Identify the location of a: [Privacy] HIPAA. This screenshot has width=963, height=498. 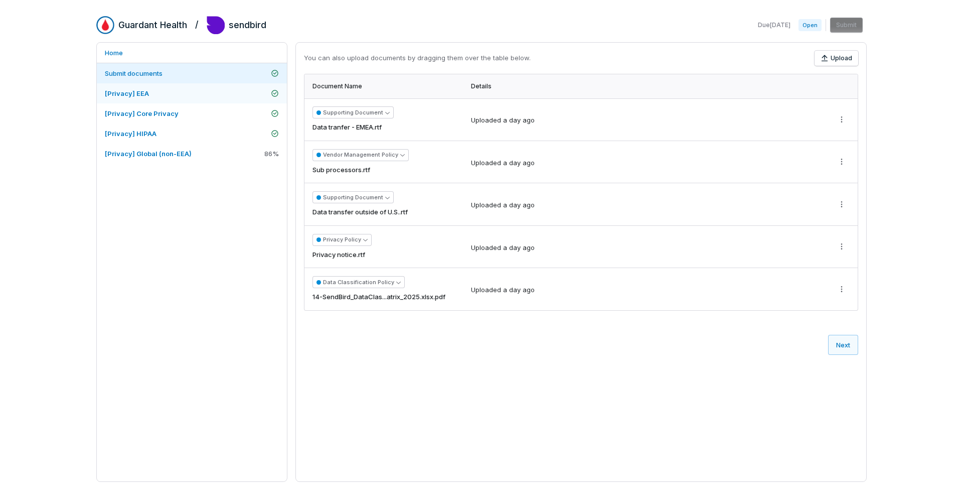
(192, 133).